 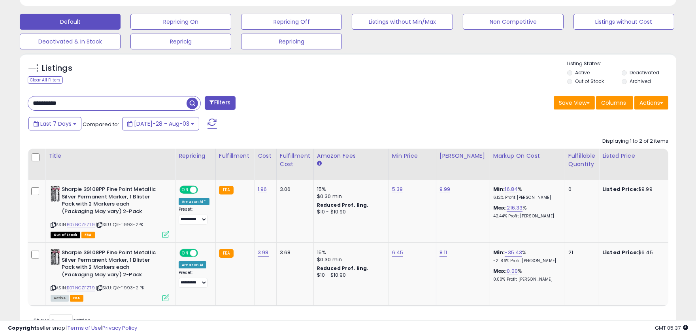 I want to click on span: 2025-08-11 05:37 GMT, so click(x=672, y=328).